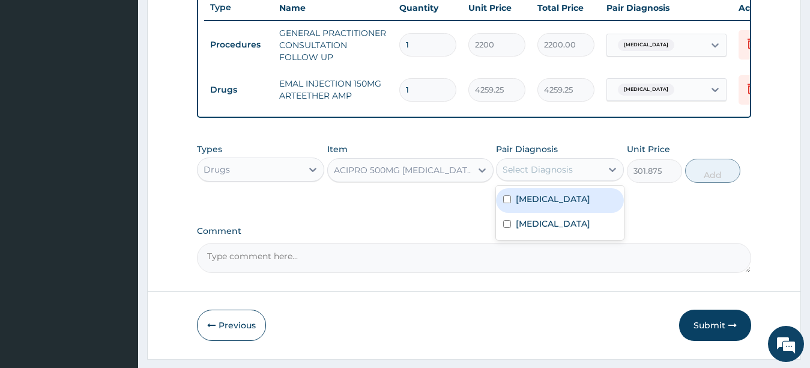 The height and width of the screenshot is (368, 810). I want to click on img: d_794563401_company_1708531726252_794563401, so click(35, 75).